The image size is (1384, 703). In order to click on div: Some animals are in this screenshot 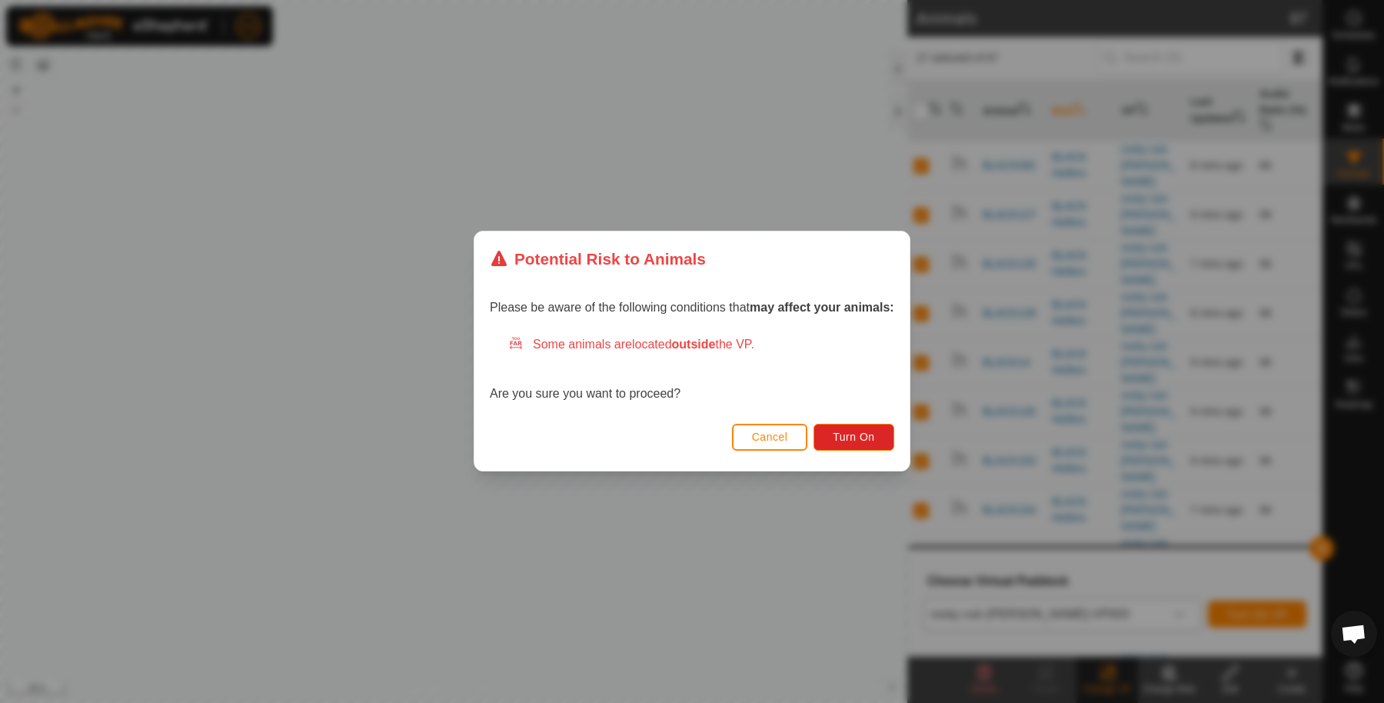, I will do `click(701, 345)`.